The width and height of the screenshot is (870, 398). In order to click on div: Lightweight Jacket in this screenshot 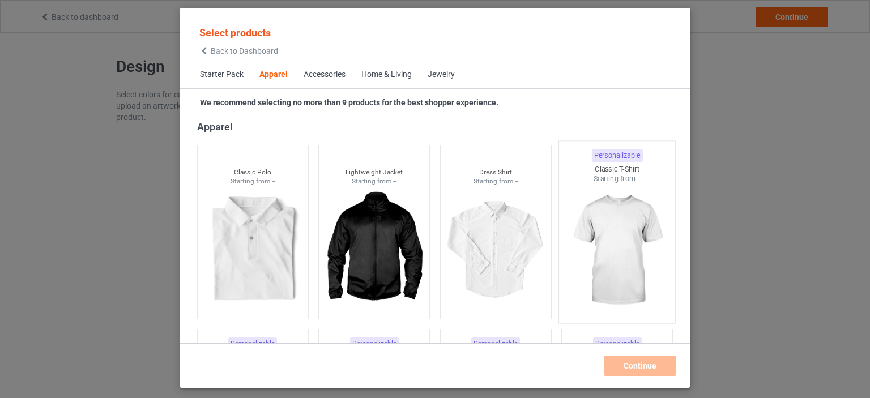, I will do `click(374, 172)`.